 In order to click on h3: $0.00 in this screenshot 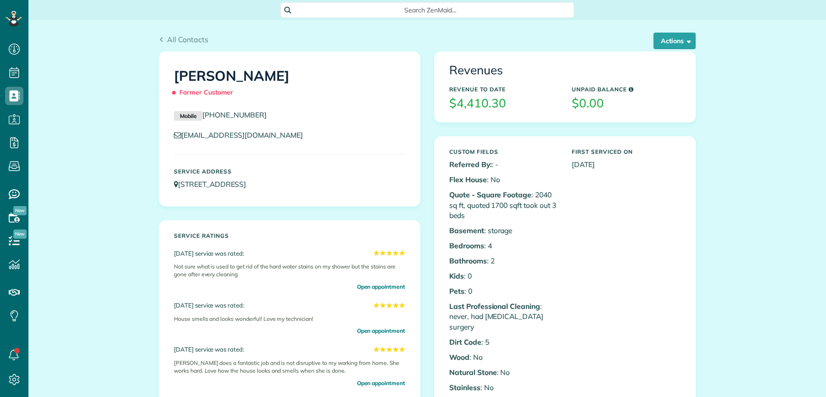, I will do `click(626, 103)`.